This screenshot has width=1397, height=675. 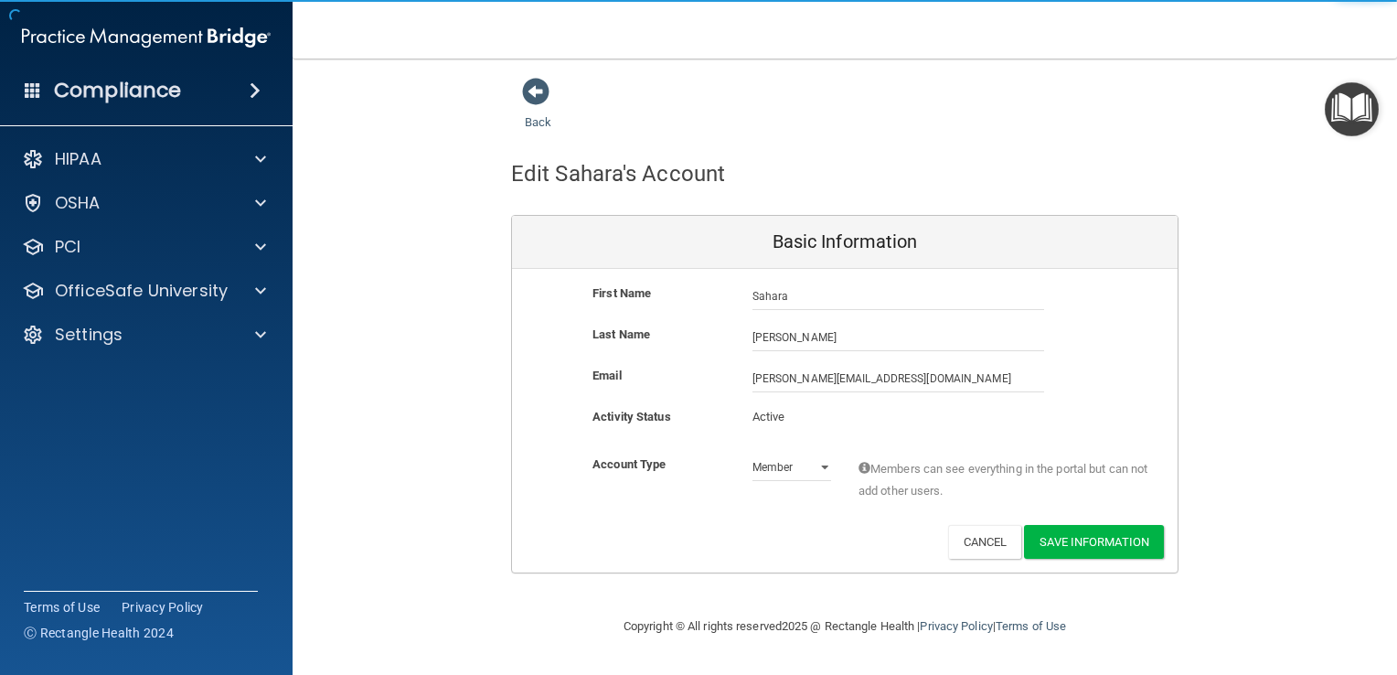 I want to click on p: PCI, so click(x=68, y=247).